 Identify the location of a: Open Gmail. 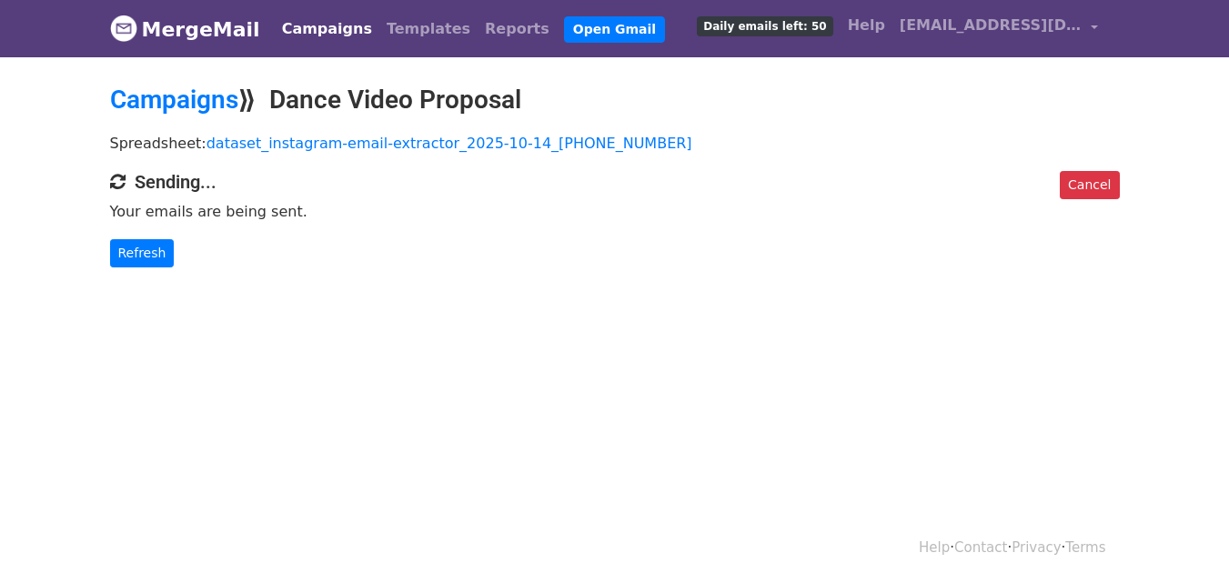
(614, 29).